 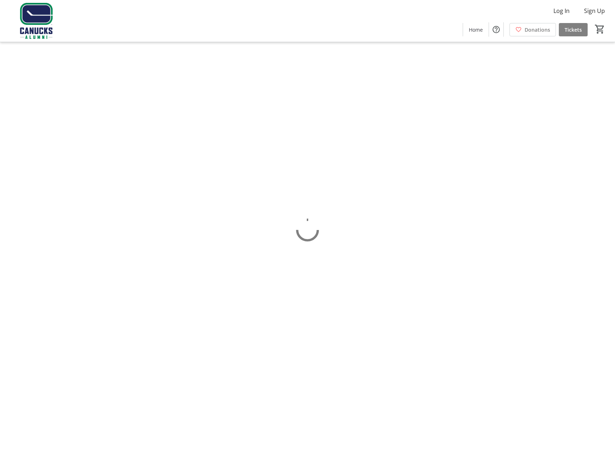 I want to click on span: Donations, so click(x=537, y=30).